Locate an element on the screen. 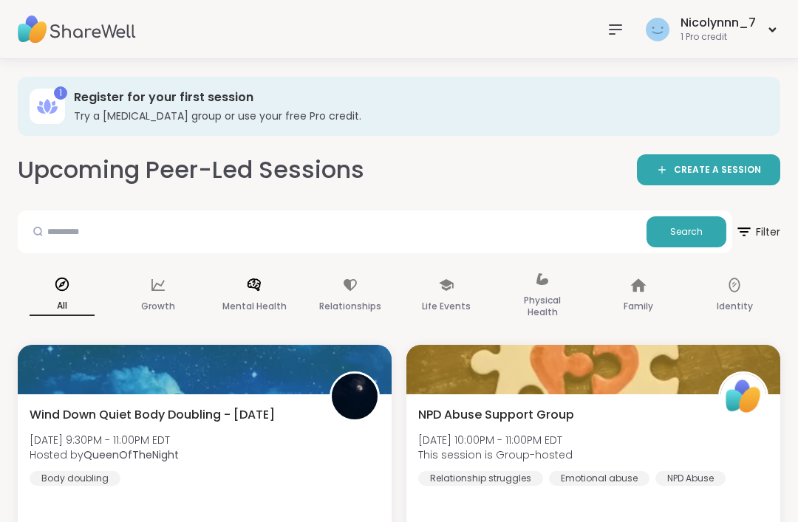 This screenshot has height=522, width=798. span: Search is located at coordinates (686, 232).